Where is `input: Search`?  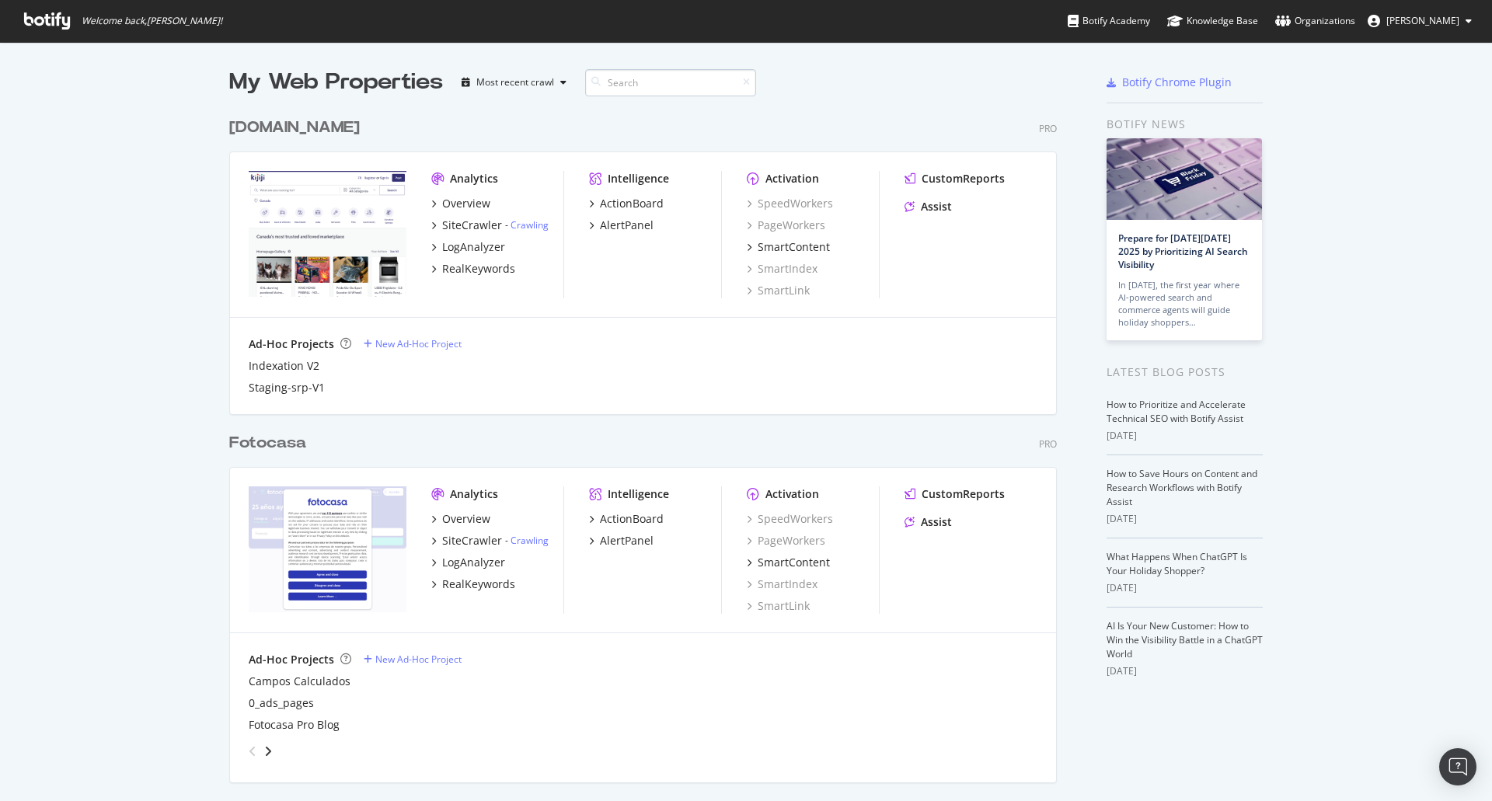 input: Search is located at coordinates (671, 82).